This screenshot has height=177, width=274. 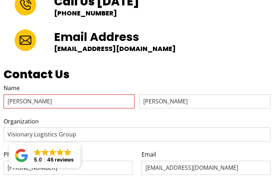 What do you see at coordinates (97, 37) in the screenshot?
I see `strong: Email Address` at bounding box center [97, 37].